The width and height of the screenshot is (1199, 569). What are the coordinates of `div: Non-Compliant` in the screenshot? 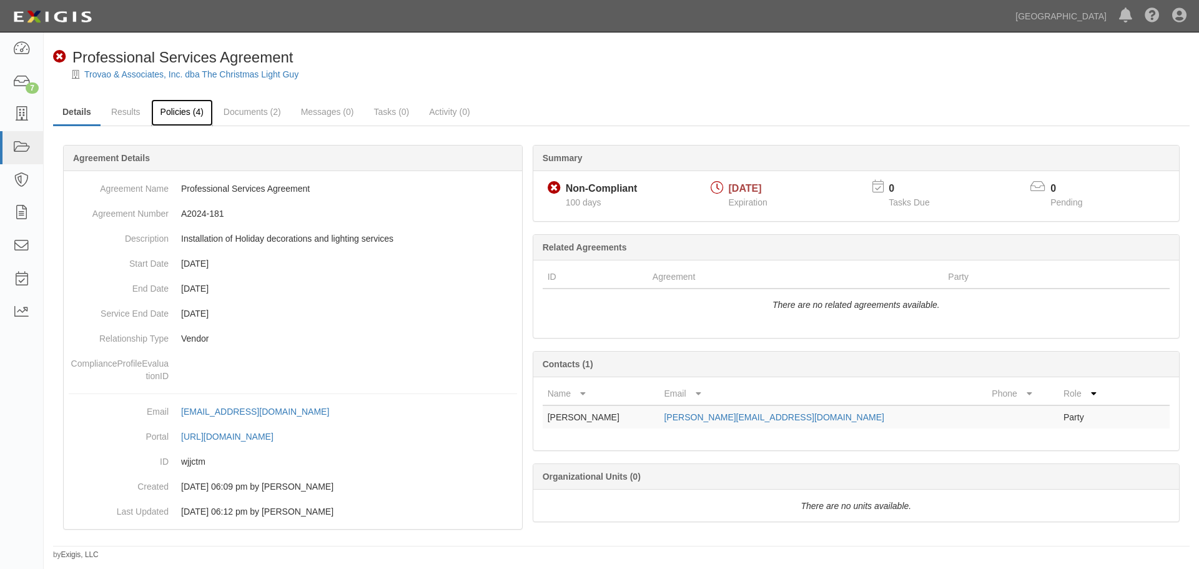 It's located at (601, 189).